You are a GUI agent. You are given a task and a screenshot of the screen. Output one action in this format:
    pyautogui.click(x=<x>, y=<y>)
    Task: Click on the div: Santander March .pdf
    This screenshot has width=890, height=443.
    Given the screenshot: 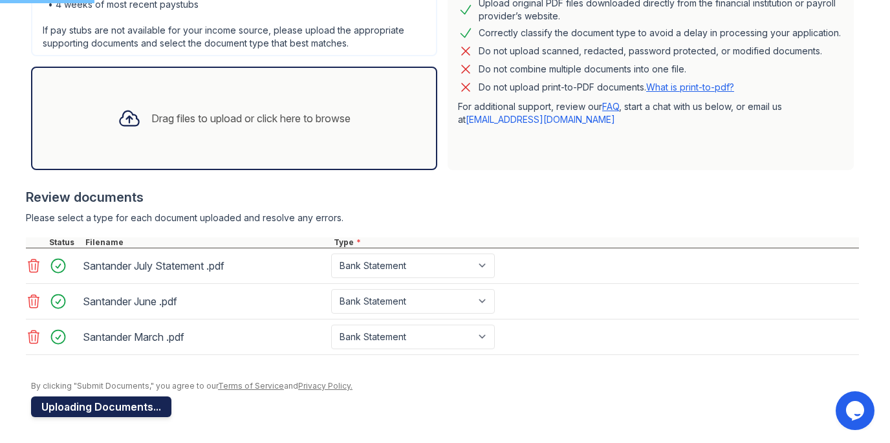 What is the action you would take?
    pyautogui.click(x=204, y=337)
    